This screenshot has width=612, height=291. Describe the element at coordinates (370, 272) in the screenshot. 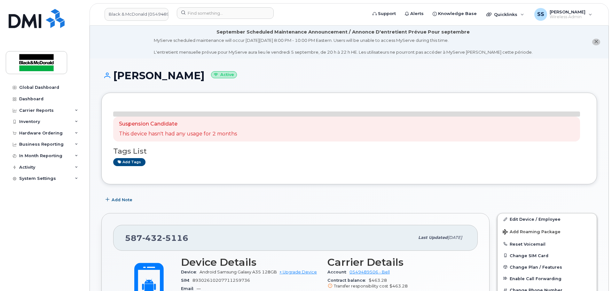

I see `a: 0549489506 - Bell` at that location.